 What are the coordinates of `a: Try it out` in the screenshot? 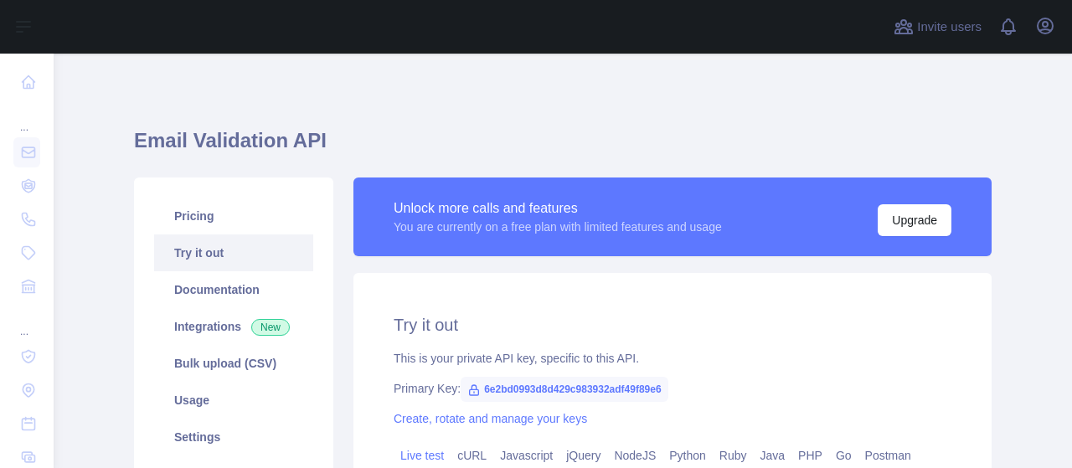 It's located at (234, 253).